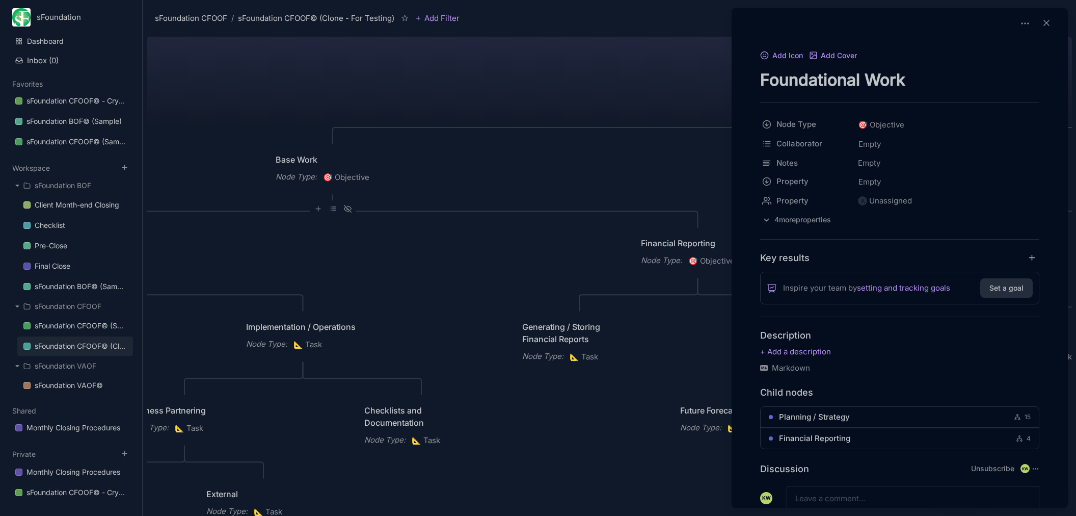  I want to click on h4: Child nodes, so click(787, 392).